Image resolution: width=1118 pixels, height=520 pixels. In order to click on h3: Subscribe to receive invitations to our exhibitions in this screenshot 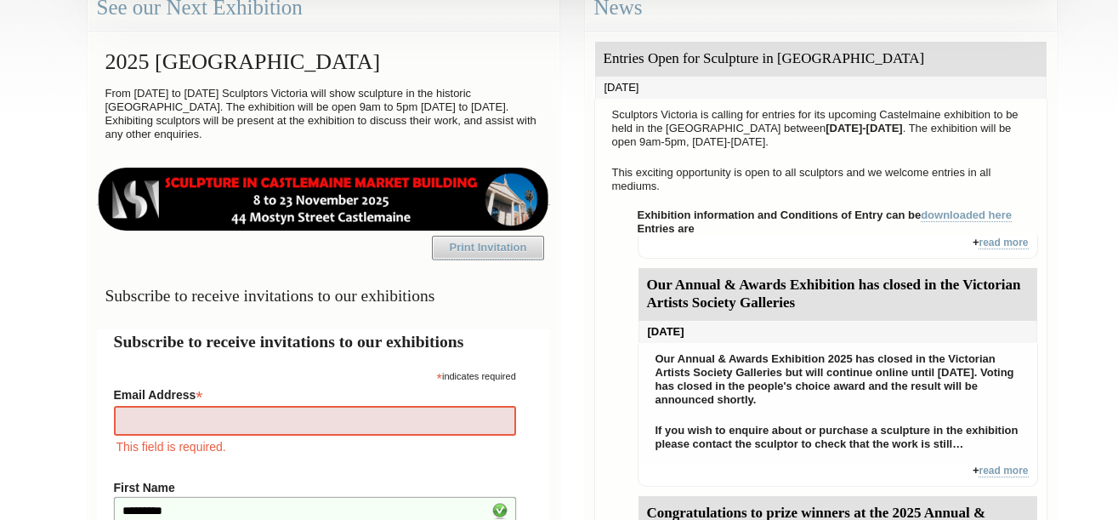, I will do `click(323, 295)`.